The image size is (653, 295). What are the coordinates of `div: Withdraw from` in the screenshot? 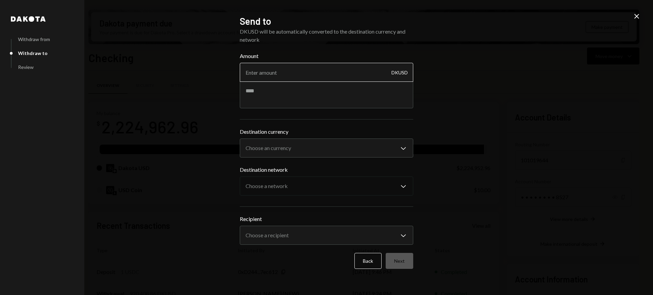 It's located at (34, 39).